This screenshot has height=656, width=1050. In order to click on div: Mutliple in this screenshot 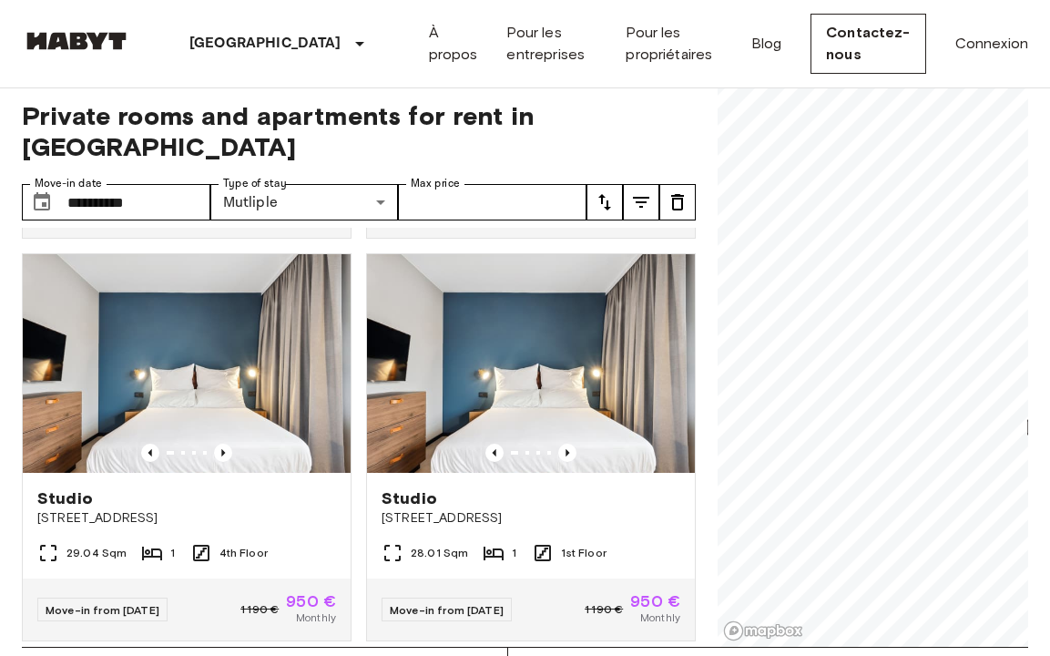, I will do `click(304, 202)`.